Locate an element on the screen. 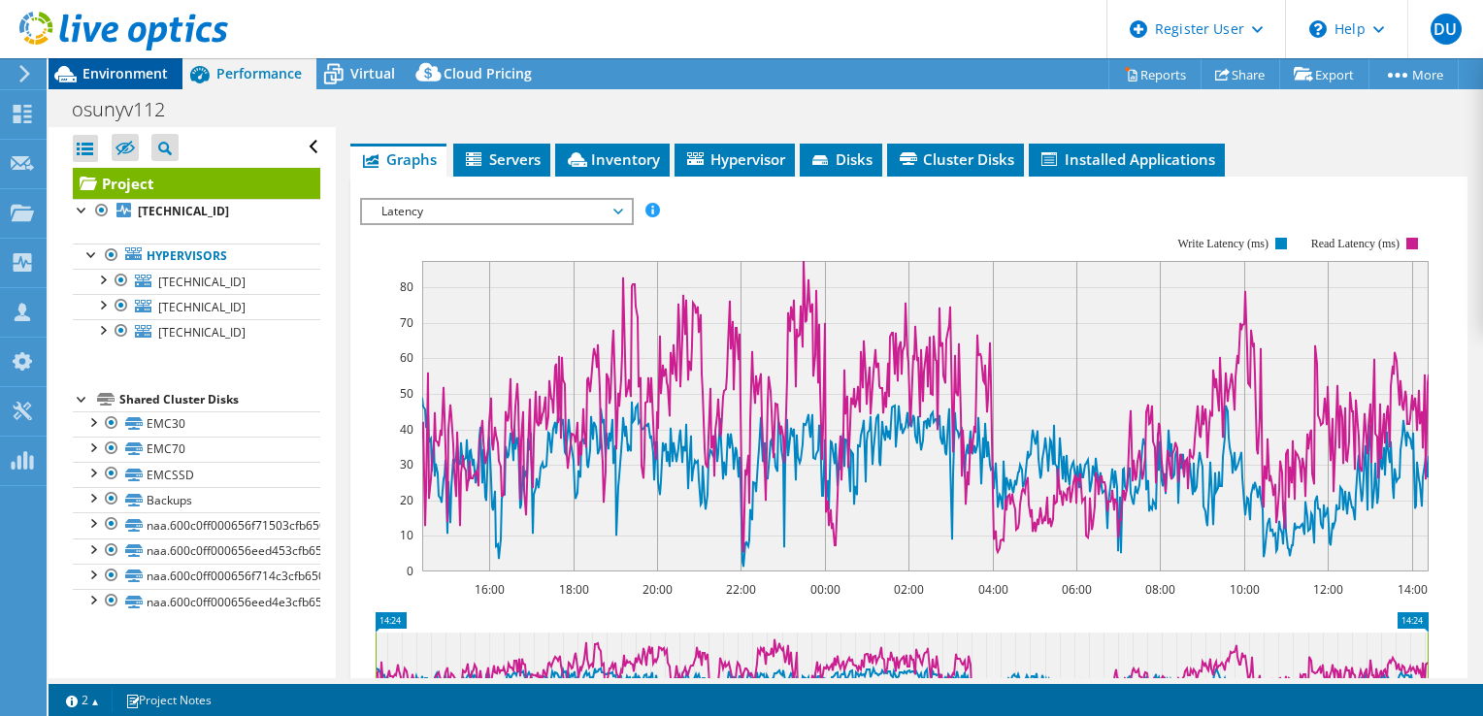 The height and width of the screenshot is (716, 1483). div: Shared Cluster Disks is located at coordinates (219, 400).